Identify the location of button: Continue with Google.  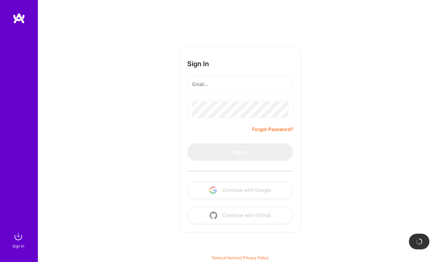
(240, 190).